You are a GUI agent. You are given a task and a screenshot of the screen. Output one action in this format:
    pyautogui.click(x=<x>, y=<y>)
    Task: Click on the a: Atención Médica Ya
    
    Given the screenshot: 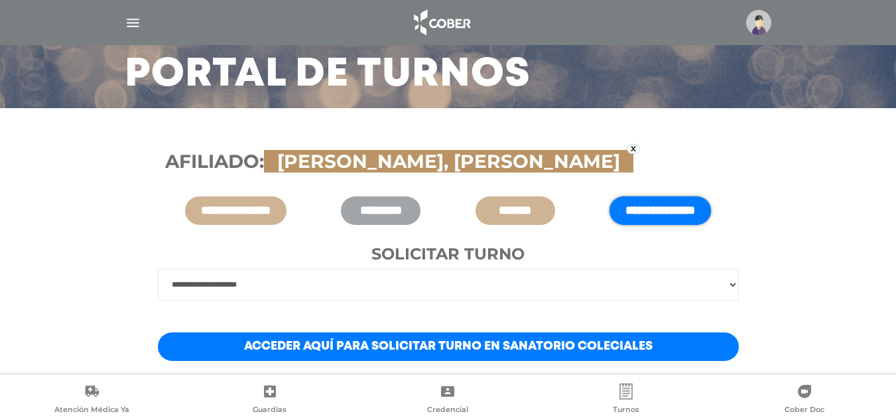 What is the action you would take?
    pyautogui.click(x=91, y=400)
    